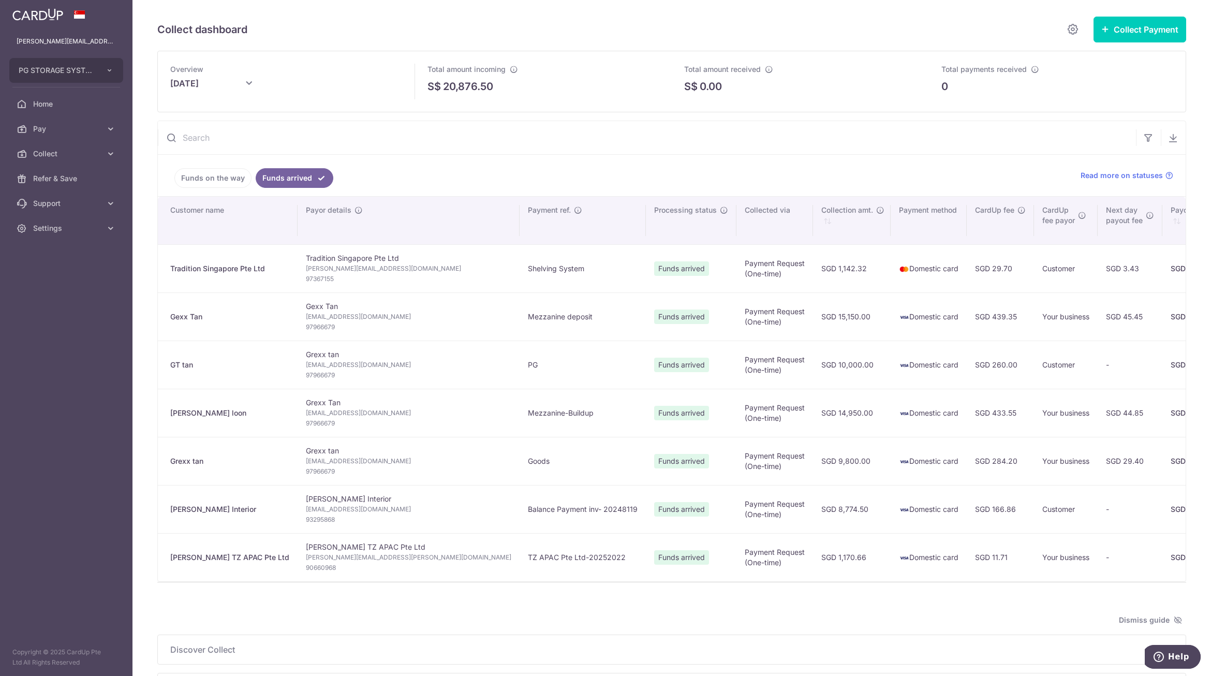  I want to click on th: Payment method, so click(928, 220).